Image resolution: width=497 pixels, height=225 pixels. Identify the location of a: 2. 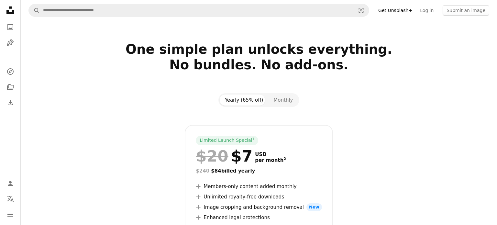
(285, 160).